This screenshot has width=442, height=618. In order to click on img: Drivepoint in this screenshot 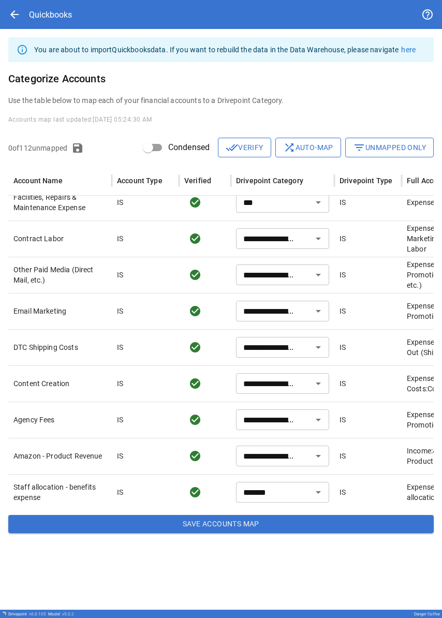, I will do `click(4, 613)`.